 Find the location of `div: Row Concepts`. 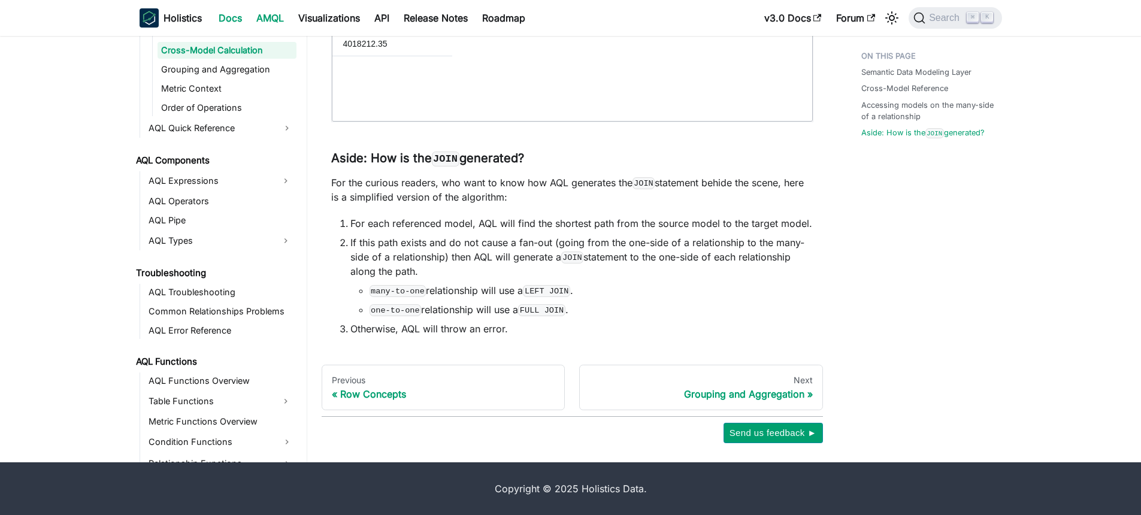

div: Row Concepts is located at coordinates (443, 394).